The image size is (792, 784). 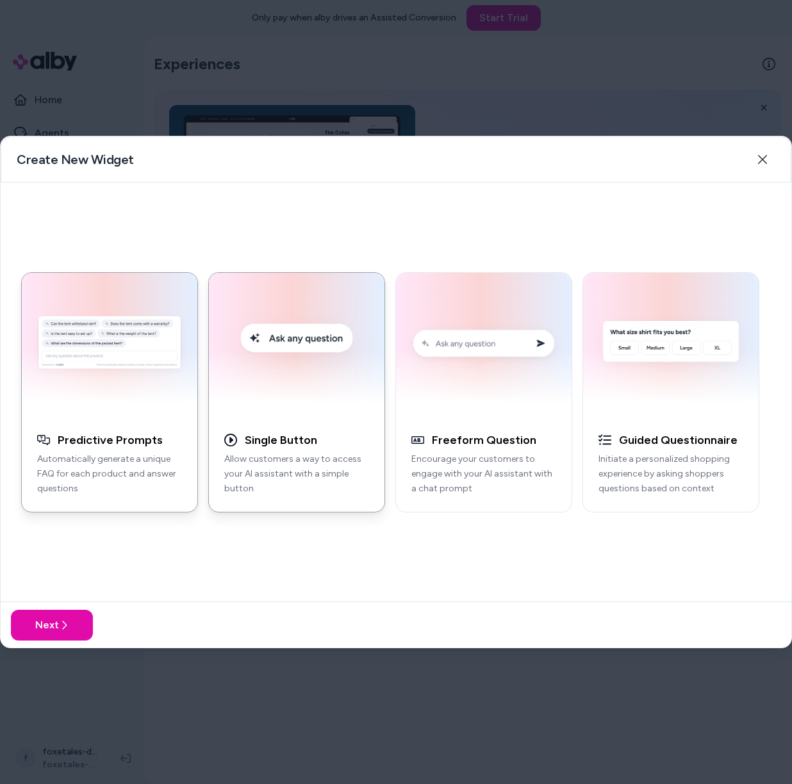 What do you see at coordinates (484, 440) in the screenshot?
I see `h3: Freeform Question` at bounding box center [484, 440].